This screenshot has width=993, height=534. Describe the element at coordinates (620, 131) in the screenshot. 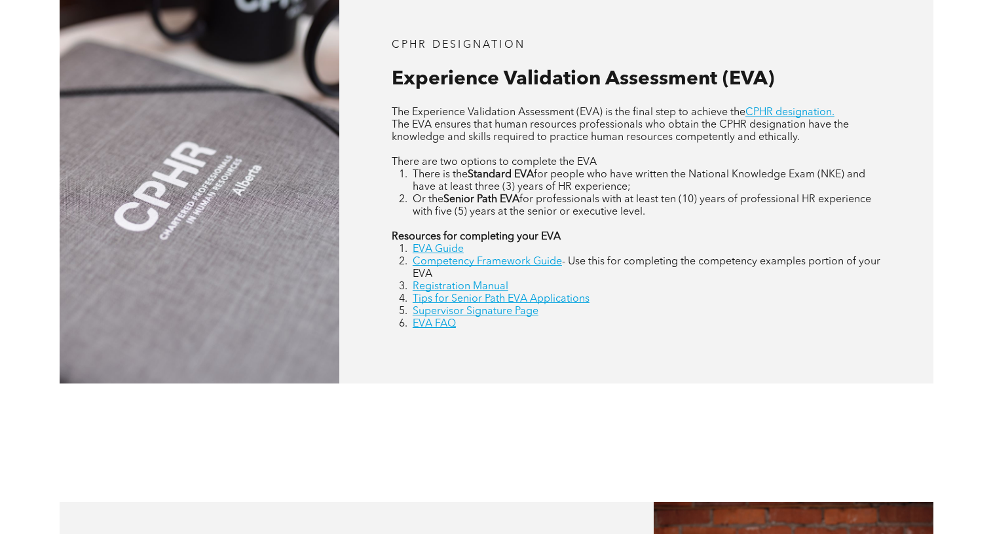

I see `span: The EVA ensures that human resources professionals who obtain the CPHR designation have the knowl...` at that location.